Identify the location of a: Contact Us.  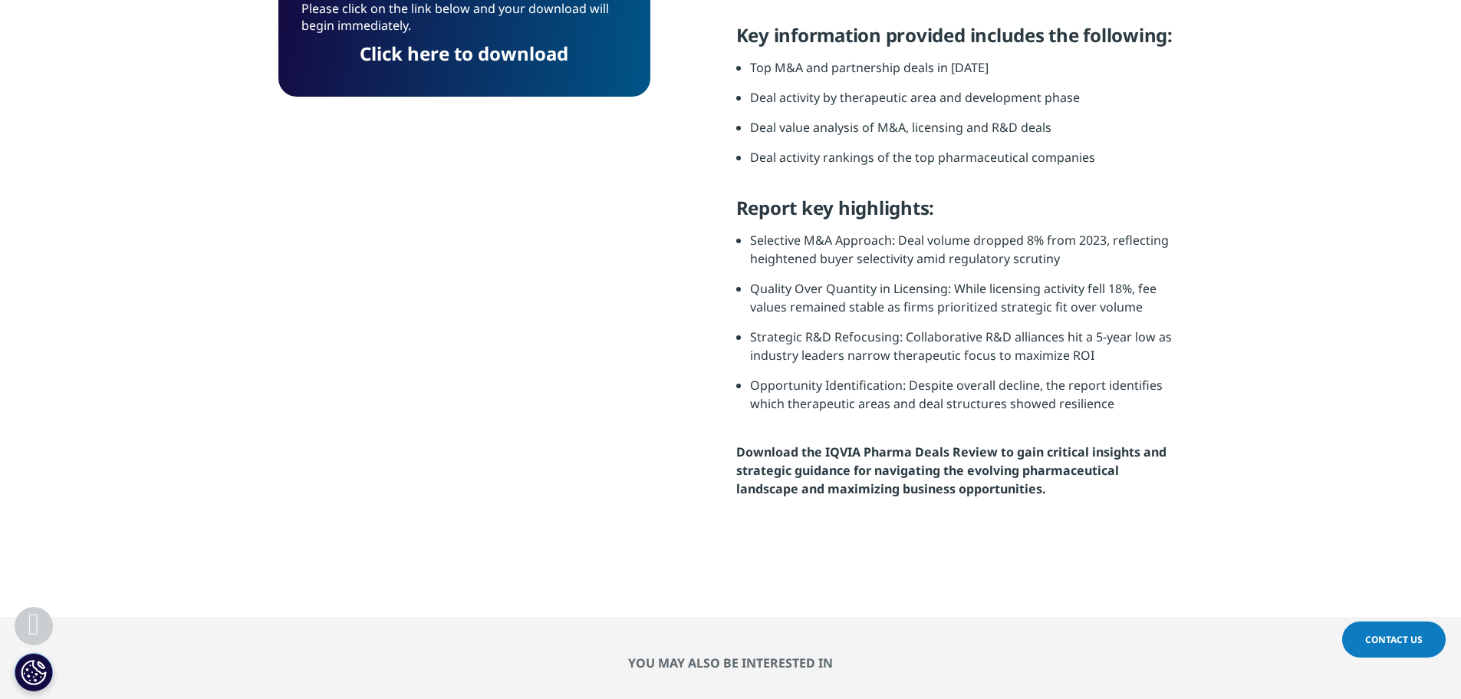
(1393, 639).